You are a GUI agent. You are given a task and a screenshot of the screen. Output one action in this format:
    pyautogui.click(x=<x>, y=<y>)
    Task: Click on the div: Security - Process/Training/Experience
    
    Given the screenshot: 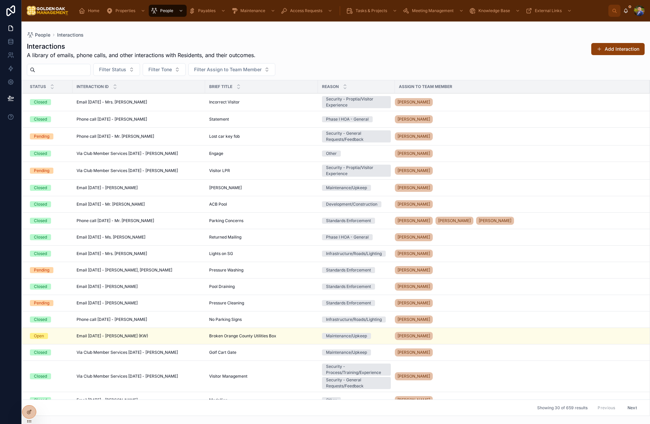 What is the action you would take?
    pyautogui.click(x=356, y=369)
    